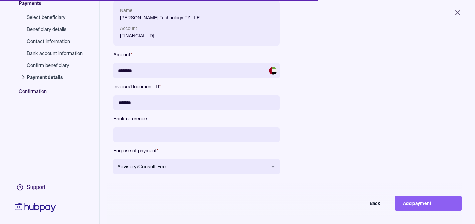 This screenshot has width=475, height=224. I want to click on label: Invoice/Document ID, so click(196, 87).